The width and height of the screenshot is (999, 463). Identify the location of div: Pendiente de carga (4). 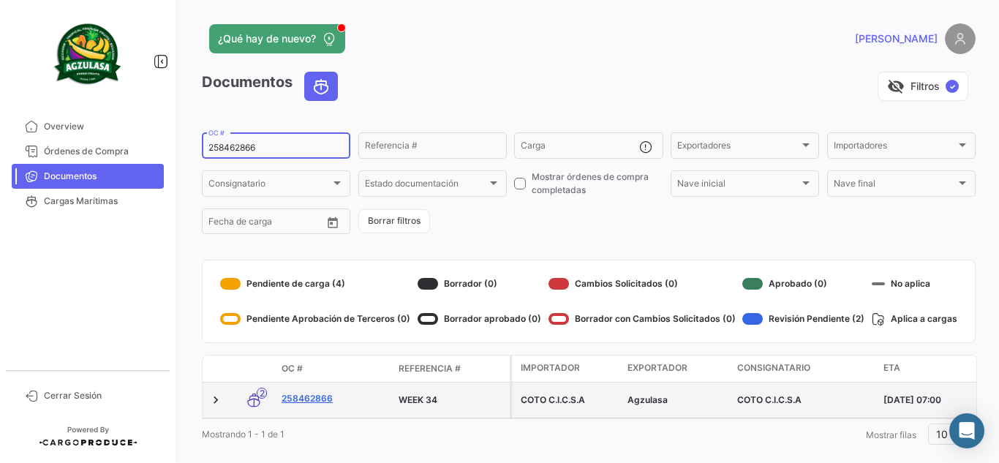
(315, 284).